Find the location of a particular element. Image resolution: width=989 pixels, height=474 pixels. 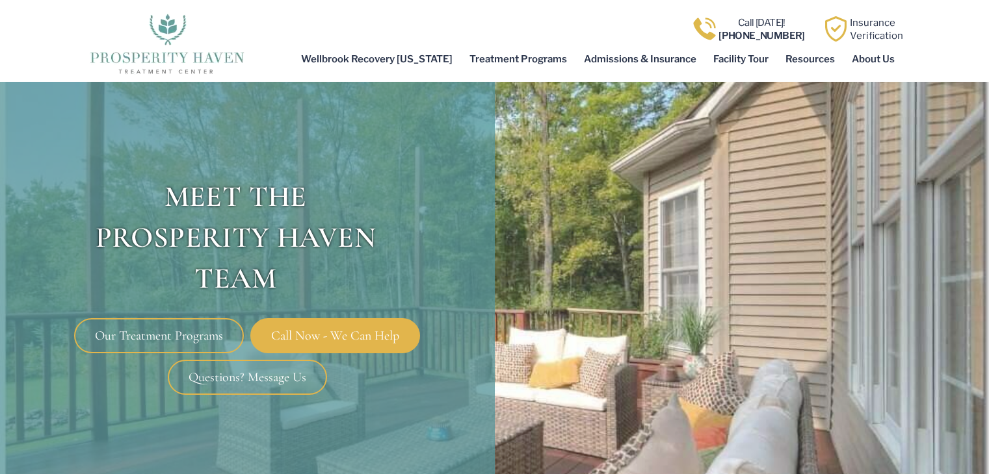

a: Facility Tour is located at coordinates (740, 59).